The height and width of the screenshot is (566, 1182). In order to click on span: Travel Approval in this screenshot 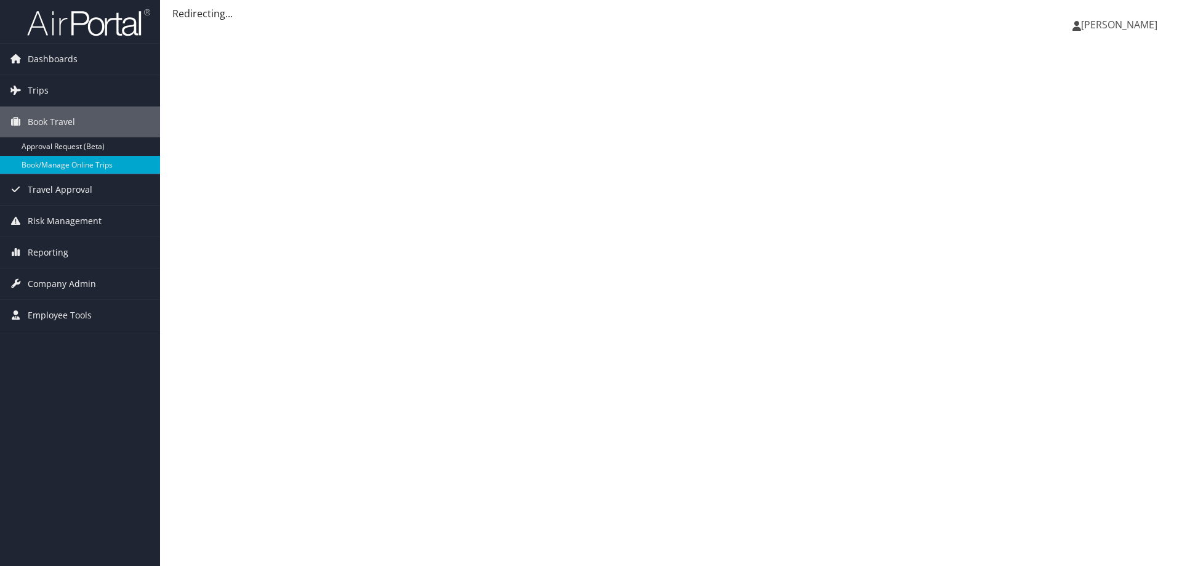, I will do `click(60, 190)`.